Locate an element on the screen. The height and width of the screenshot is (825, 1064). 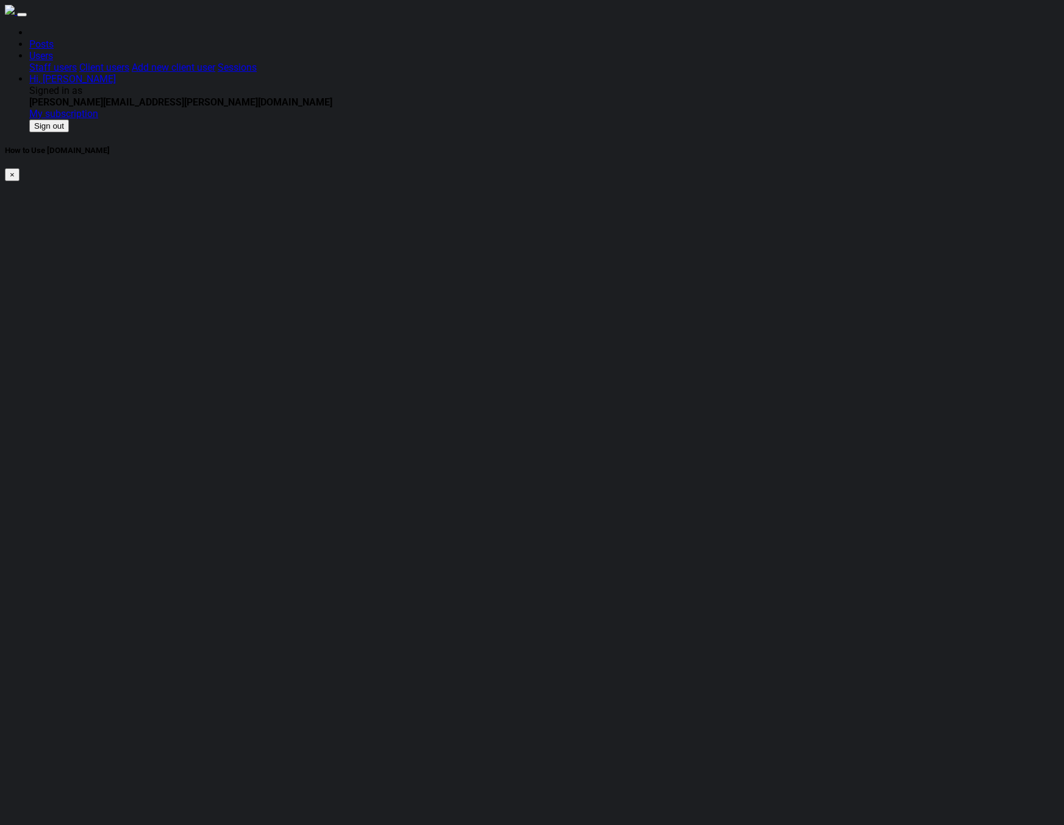
a: Client users is located at coordinates (104, 67).